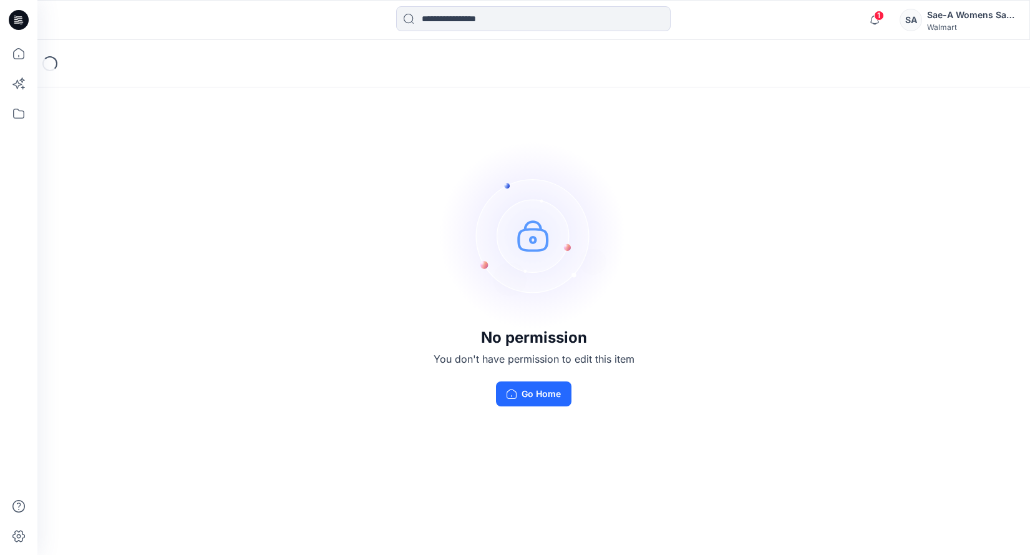 This screenshot has height=555, width=1030. I want to click on button: Go Home, so click(533, 394).